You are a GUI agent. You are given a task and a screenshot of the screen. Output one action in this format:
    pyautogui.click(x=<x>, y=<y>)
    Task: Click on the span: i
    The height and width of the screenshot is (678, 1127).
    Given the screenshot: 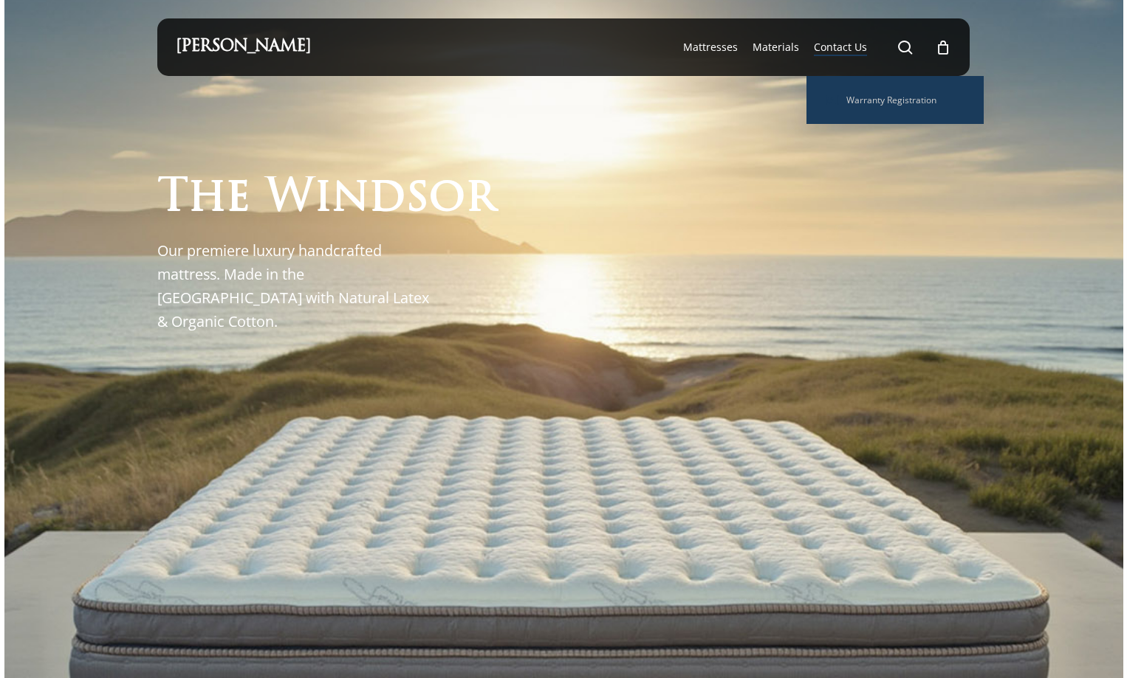 What is the action you would take?
    pyautogui.click(x=323, y=199)
    